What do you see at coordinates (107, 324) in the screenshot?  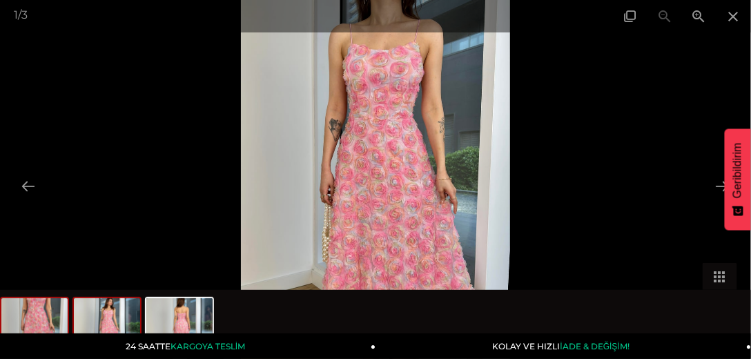 I see `img: erlan-elbise-24y514-786d14.jpg` at bounding box center [107, 324].